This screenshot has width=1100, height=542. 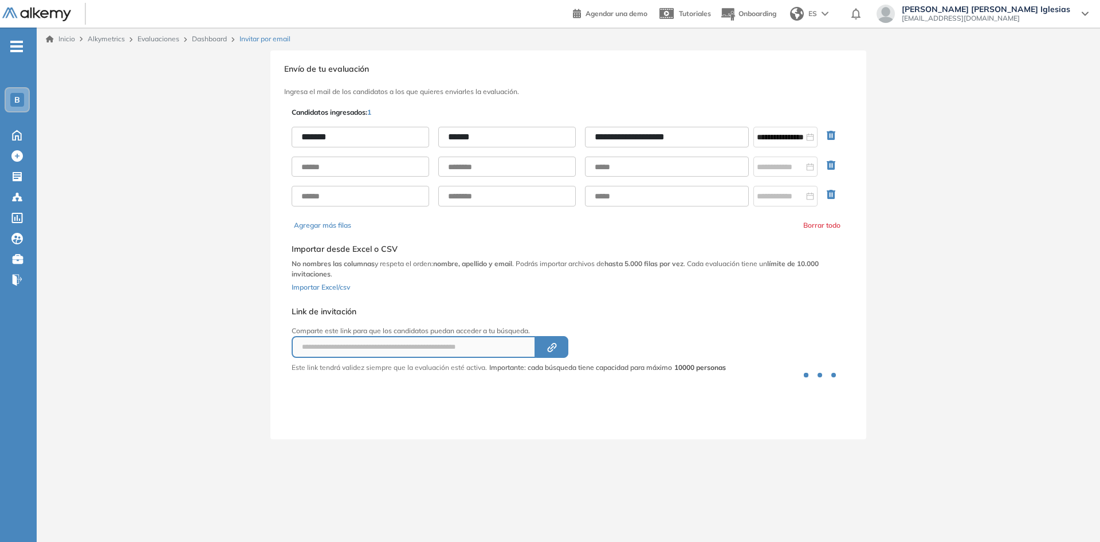 I want to click on b: límite de 10.000 invitaciones, so click(x=555, y=268).